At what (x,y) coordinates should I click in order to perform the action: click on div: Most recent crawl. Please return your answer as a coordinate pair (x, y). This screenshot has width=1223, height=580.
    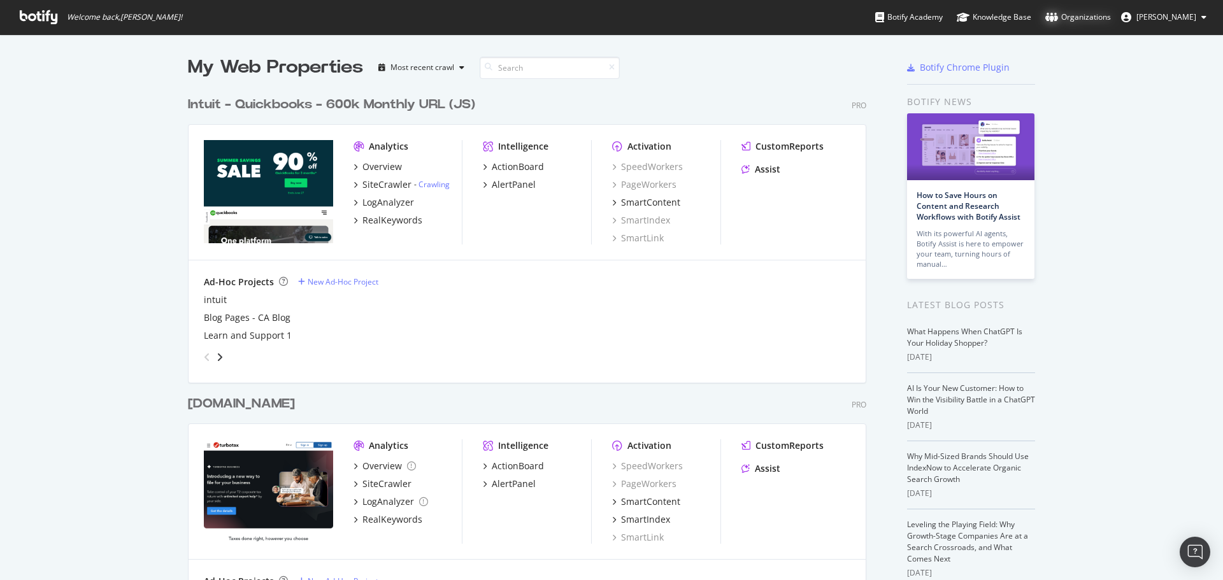
    Looking at the image, I should click on (422, 68).